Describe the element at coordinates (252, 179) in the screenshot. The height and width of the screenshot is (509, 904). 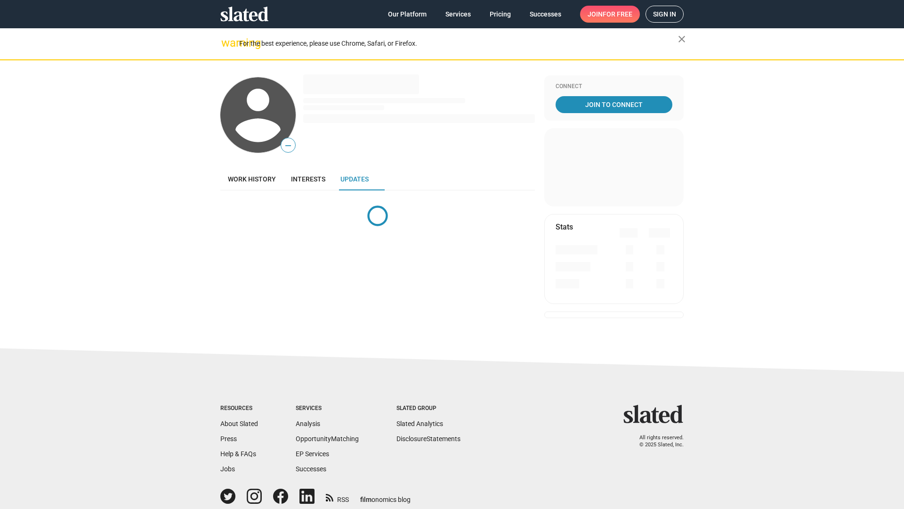
I see `a: Work history` at that location.